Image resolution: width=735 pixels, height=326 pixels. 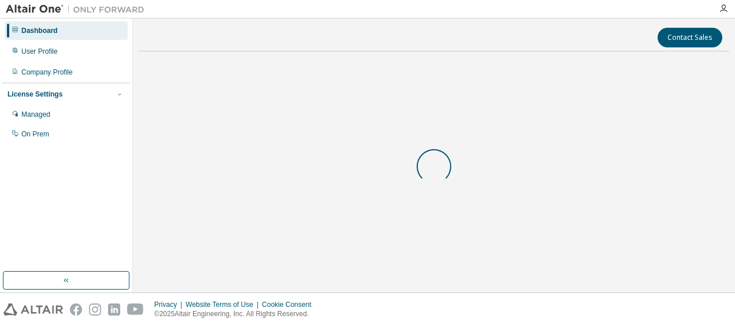 What do you see at coordinates (170, 305) in the screenshot?
I see `div: Privacy` at bounding box center [170, 305].